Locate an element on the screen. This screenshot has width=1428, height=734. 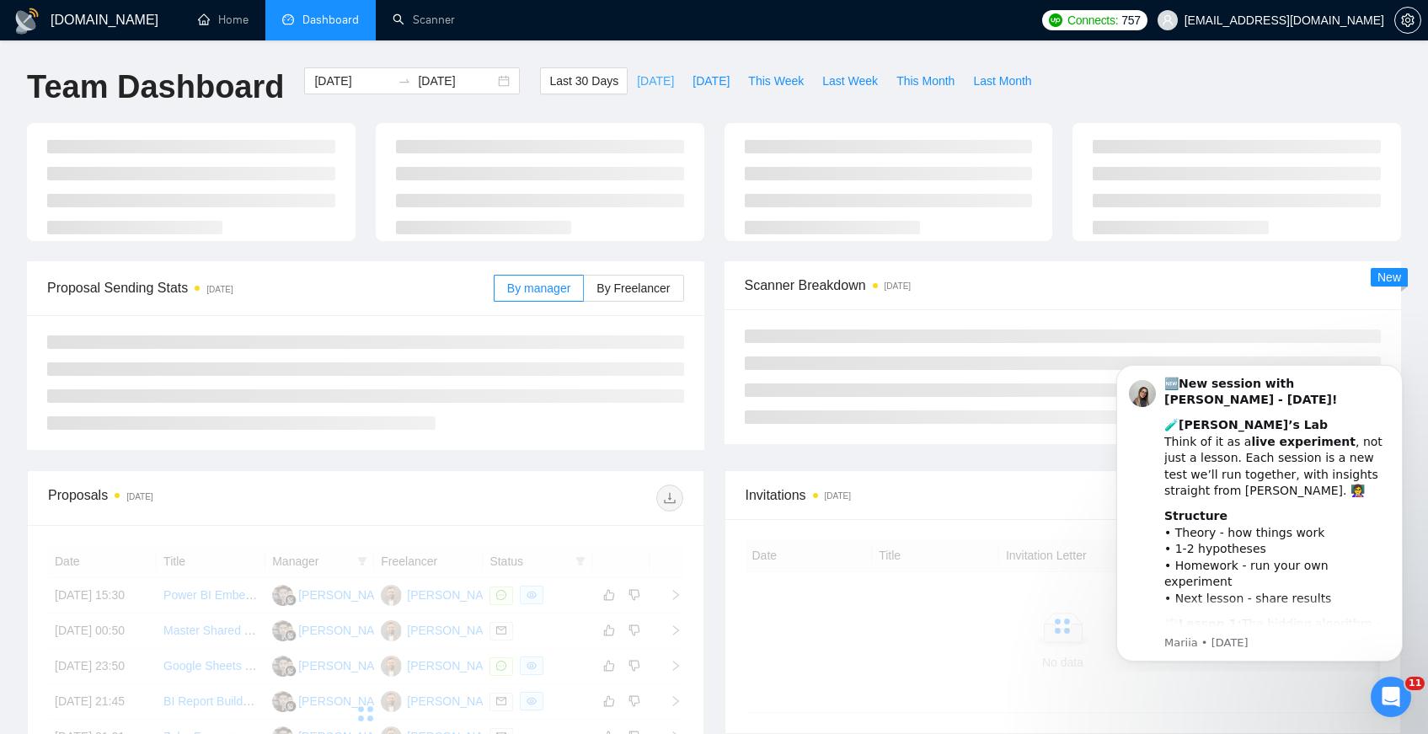
span: This Month is located at coordinates (925, 81).